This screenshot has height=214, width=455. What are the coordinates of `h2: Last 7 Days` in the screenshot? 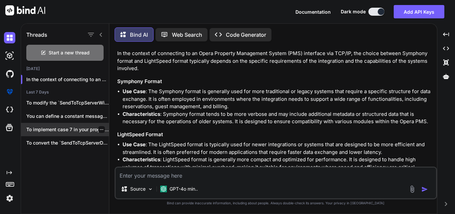 It's located at (65, 92).